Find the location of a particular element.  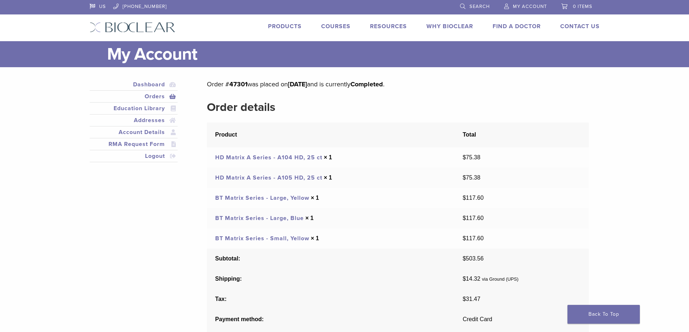

a: BT Matrix Series - Small, Yellow is located at coordinates (262, 239).